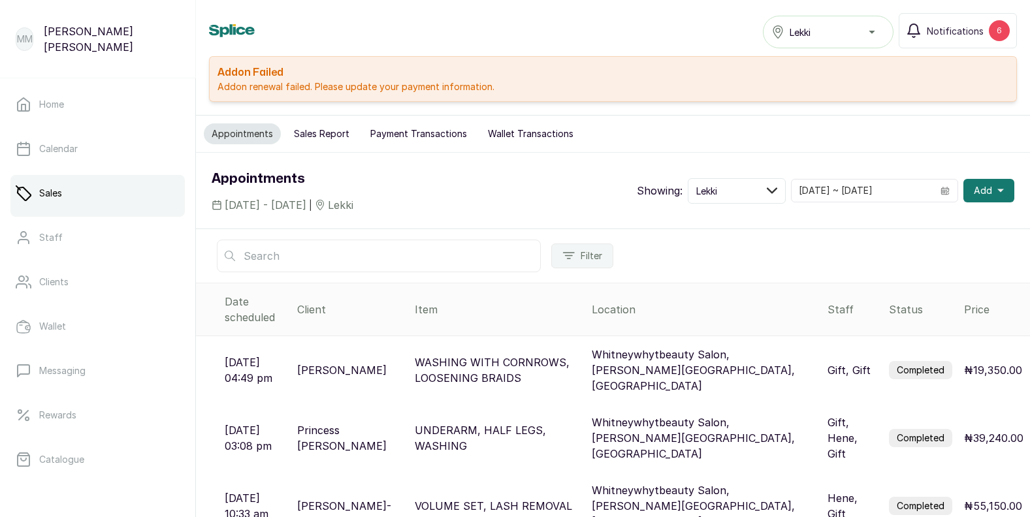  I want to click on p: Clients, so click(54, 282).